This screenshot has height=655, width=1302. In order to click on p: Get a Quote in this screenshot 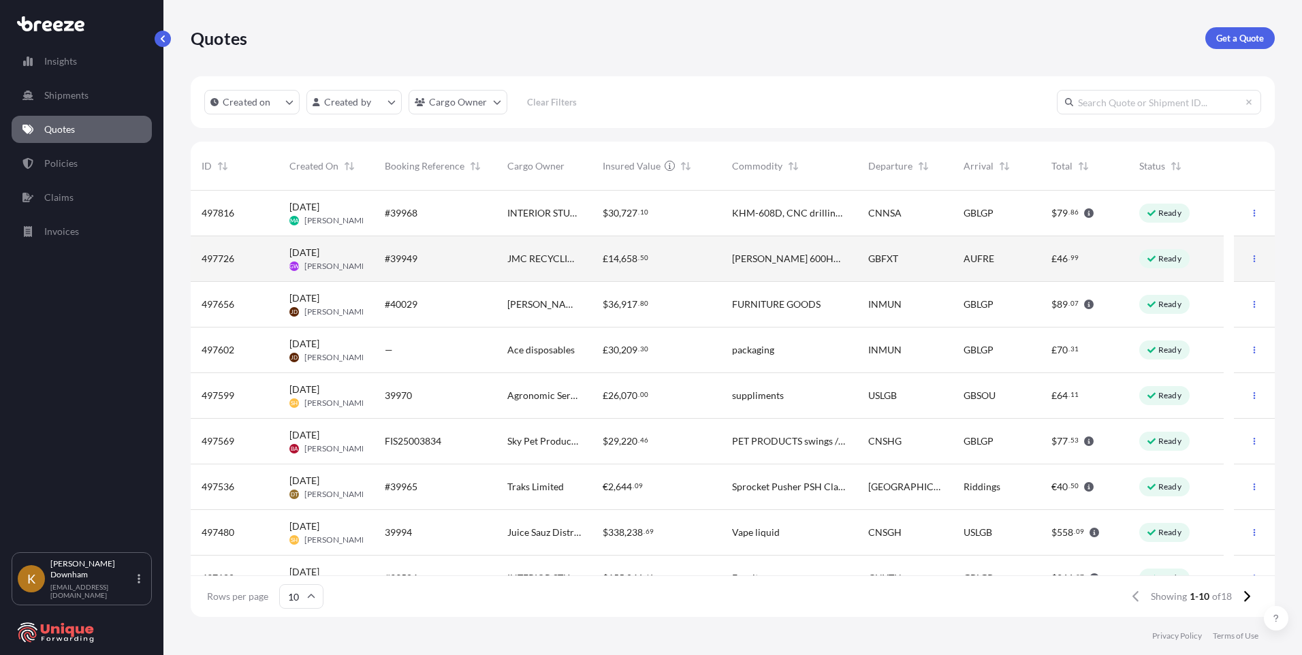, I will do `click(1240, 38)`.